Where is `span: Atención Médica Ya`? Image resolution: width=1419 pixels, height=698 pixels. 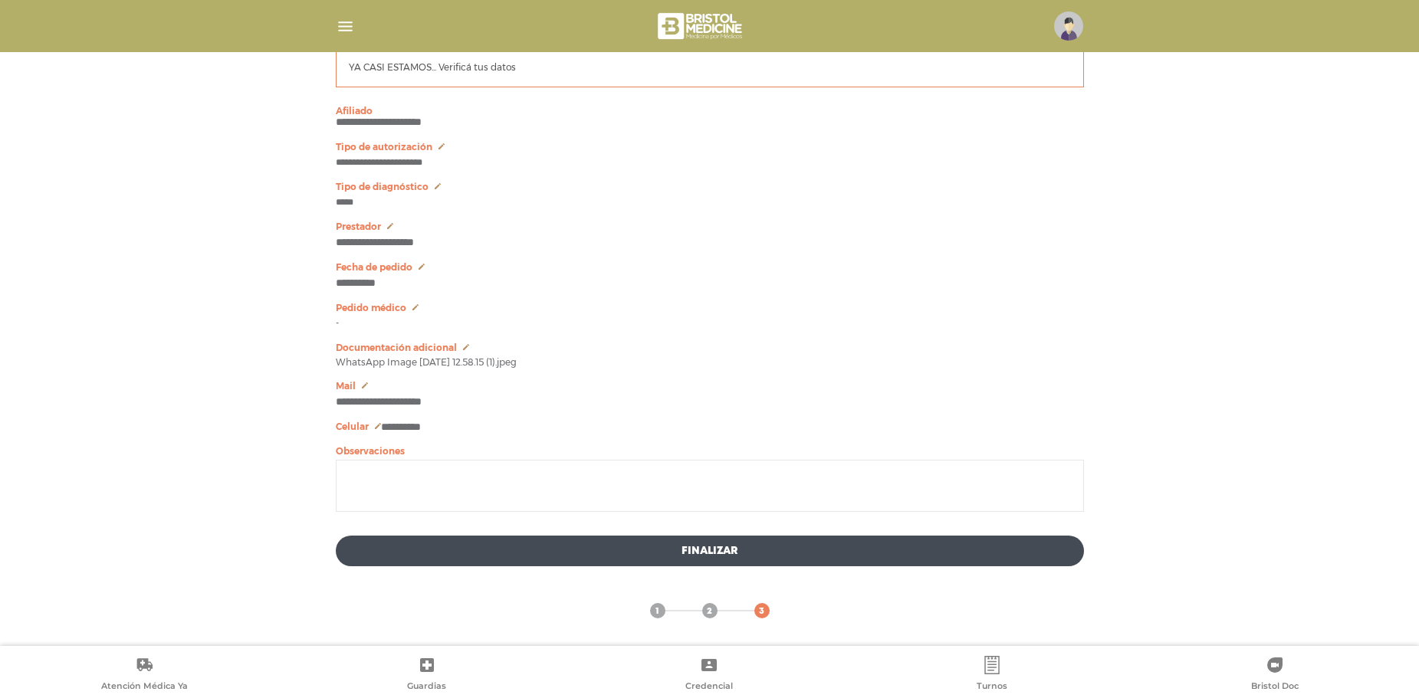 span: Atención Médica Ya is located at coordinates (144, 688).